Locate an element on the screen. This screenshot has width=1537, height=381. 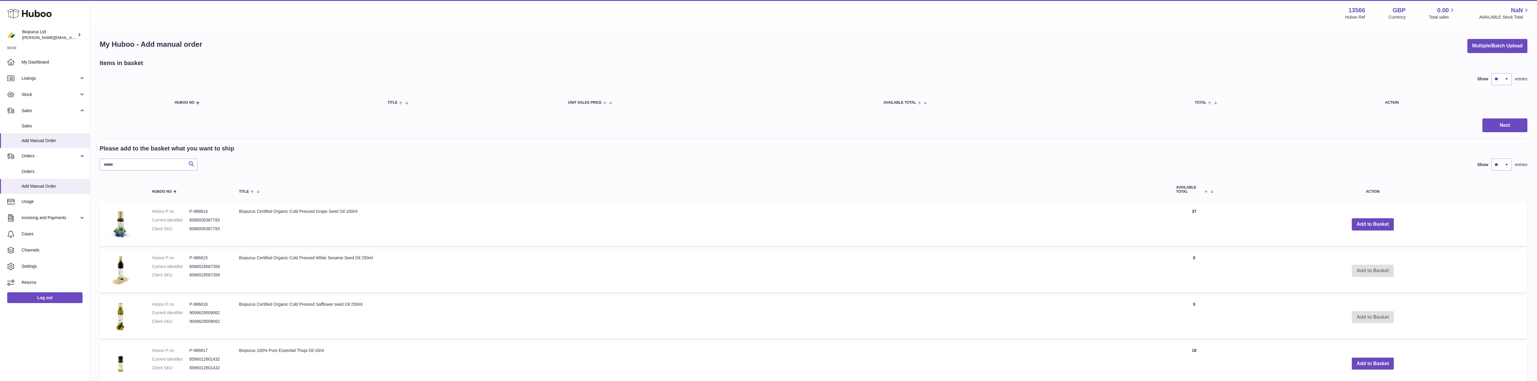
span: My Dashboard is located at coordinates (53, 62).